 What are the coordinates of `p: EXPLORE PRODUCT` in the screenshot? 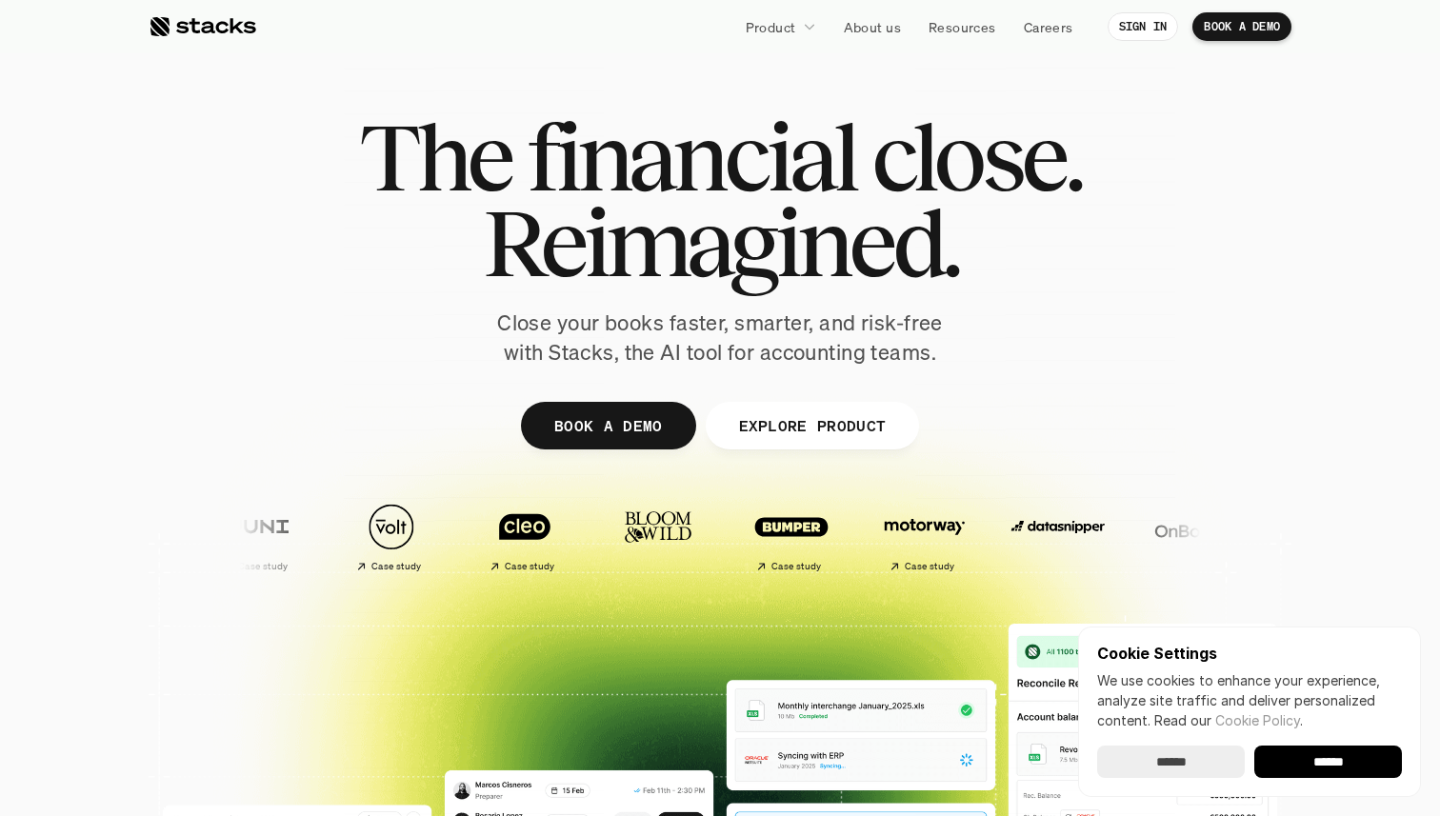 It's located at (811, 425).